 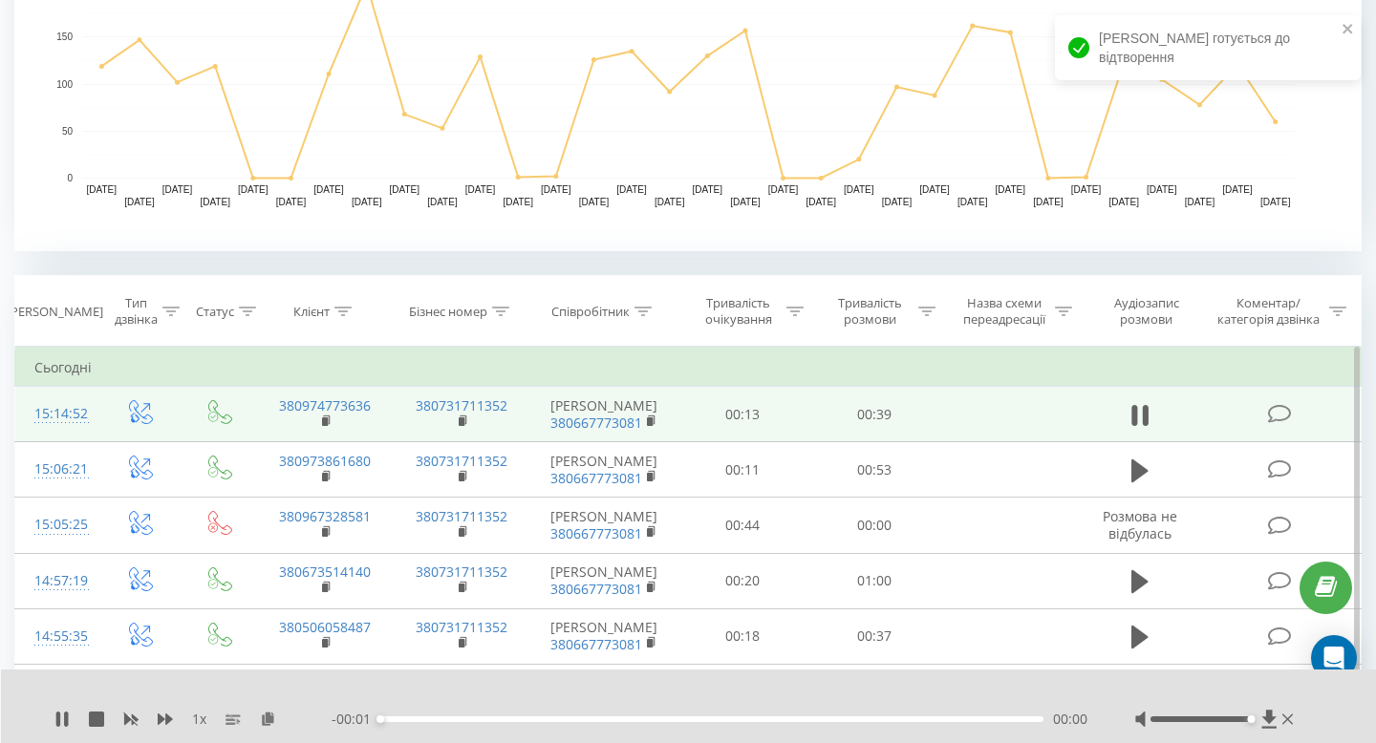 I want to click on text: 100, so click(x=64, y=84).